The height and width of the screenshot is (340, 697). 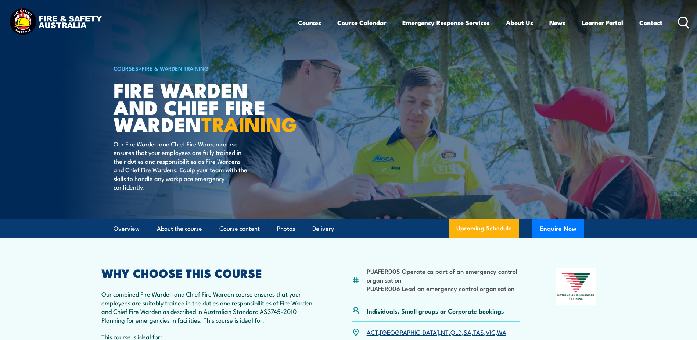 What do you see at coordinates (181, 165) in the screenshot?
I see `p: Our Fire Warden and Chief Fire Warden course ensures that your employees are fully trained in the...` at bounding box center [181, 165].